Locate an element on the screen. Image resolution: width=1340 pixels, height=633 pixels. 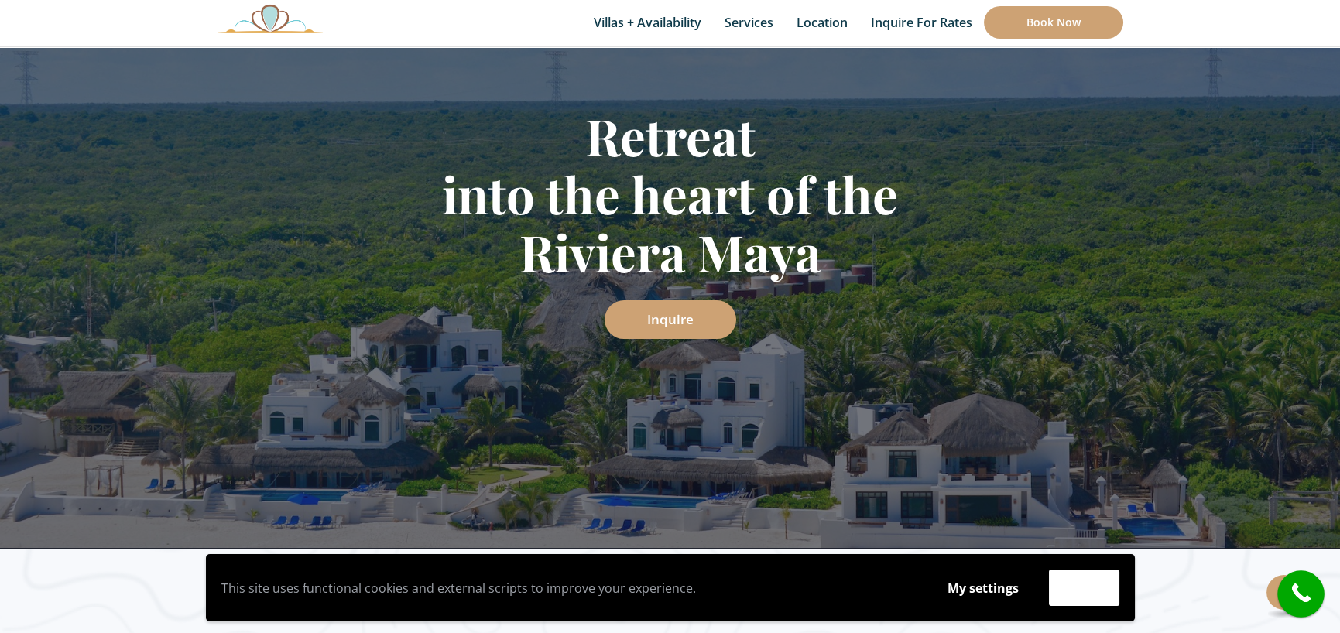
button: Accept is located at coordinates (1084, 587).